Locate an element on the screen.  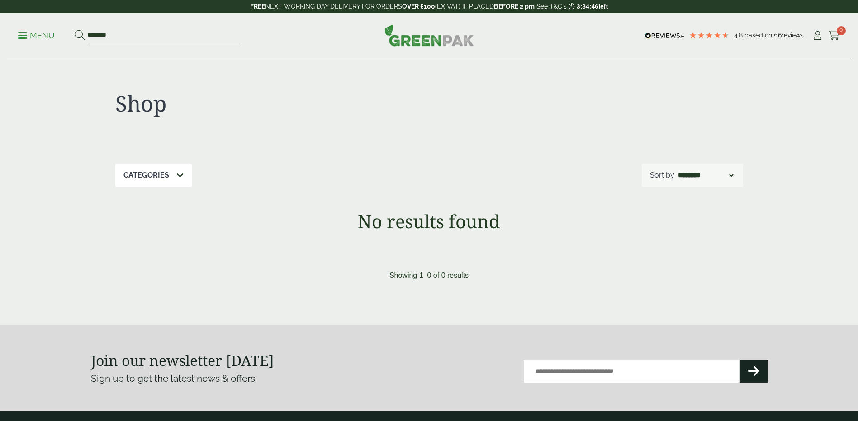
strong: BEFORE 2 pm is located at coordinates (514, 6).